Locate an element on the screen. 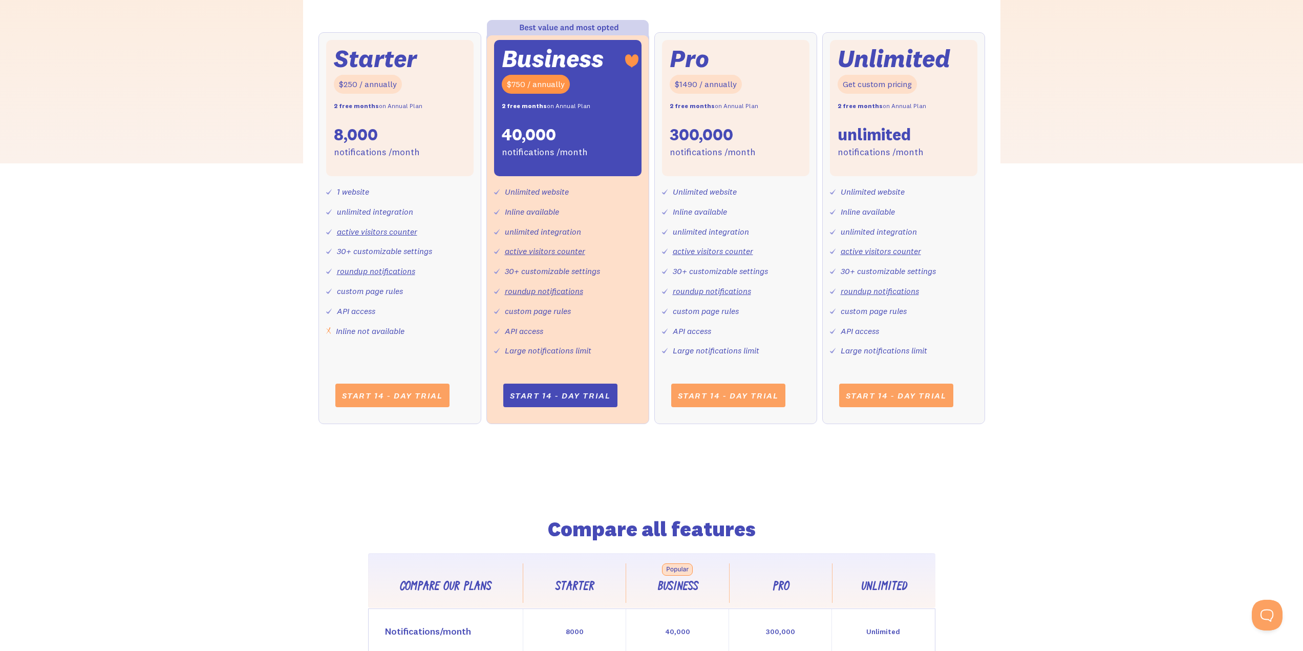  div: Get custom pricing is located at coordinates (877, 84).